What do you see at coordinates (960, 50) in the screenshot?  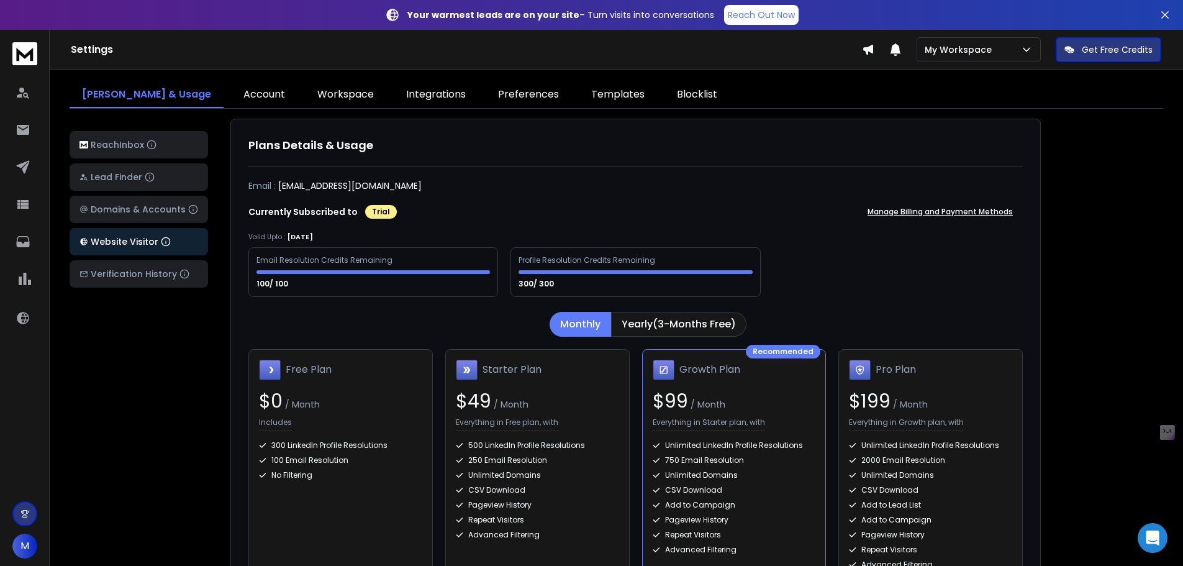 I see `p: My Workspace` at bounding box center [960, 50].